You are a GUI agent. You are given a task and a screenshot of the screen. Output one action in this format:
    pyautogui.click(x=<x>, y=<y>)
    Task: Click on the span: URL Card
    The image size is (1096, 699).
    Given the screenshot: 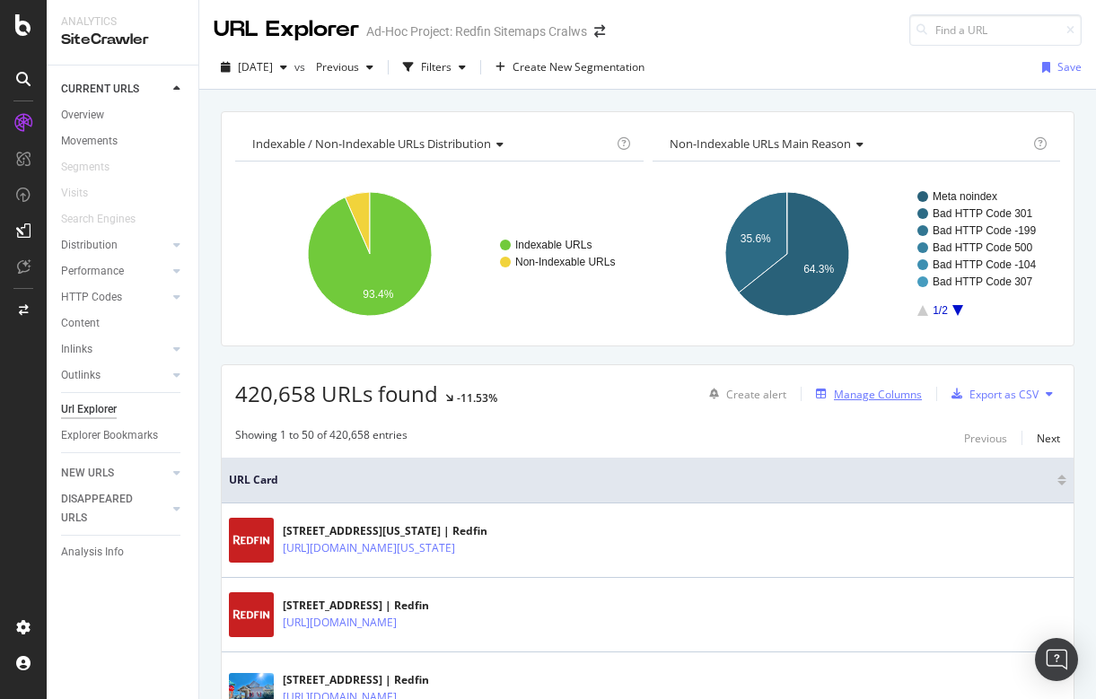 What is the action you would take?
    pyautogui.click(x=641, y=480)
    